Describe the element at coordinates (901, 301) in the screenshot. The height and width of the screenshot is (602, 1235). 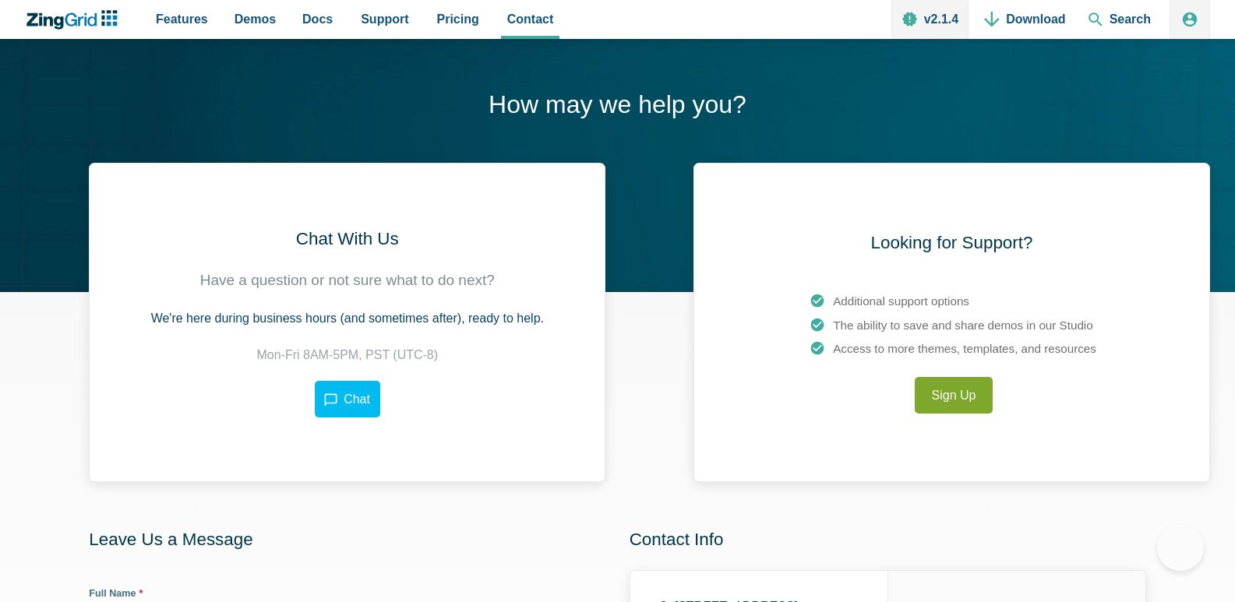
I see `span: Additional support options` at that location.